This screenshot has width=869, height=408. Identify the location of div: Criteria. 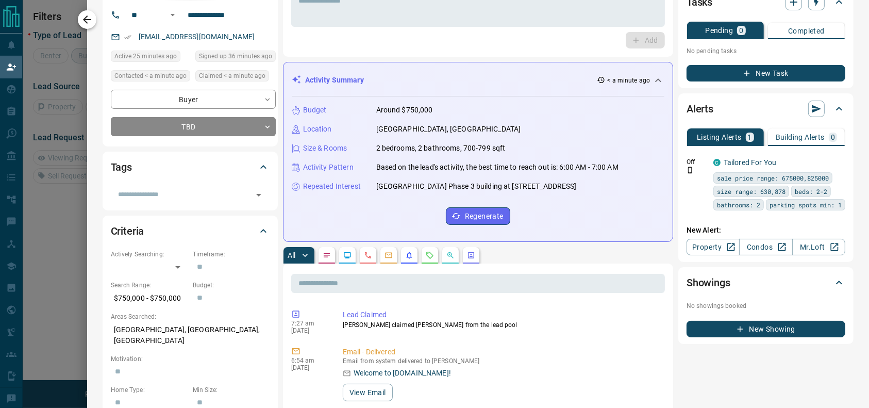
(190, 231).